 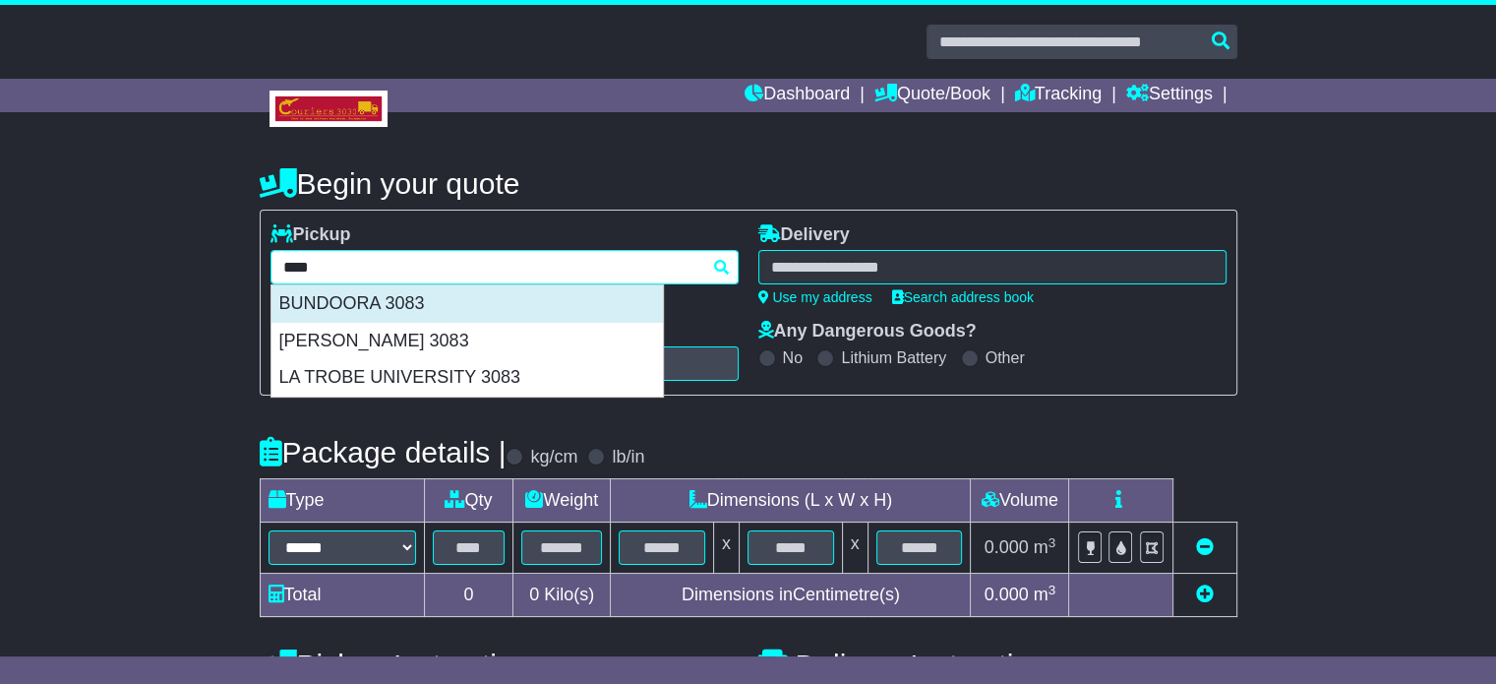 I want to click on a: Search address book, so click(x=963, y=297).